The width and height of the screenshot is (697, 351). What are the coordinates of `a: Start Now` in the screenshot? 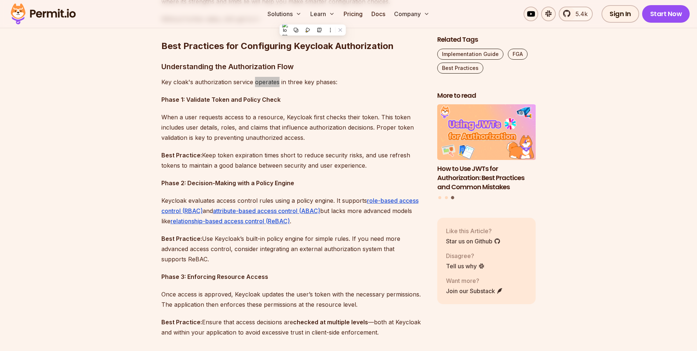 It's located at (666, 14).